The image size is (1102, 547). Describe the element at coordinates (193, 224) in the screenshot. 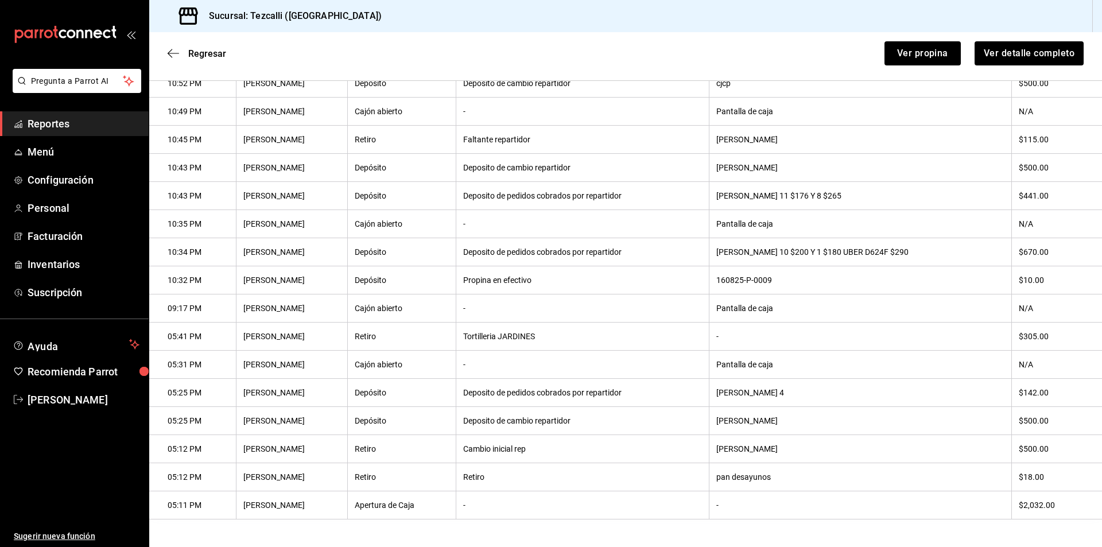

I see `th: 10:35 PM` at that location.